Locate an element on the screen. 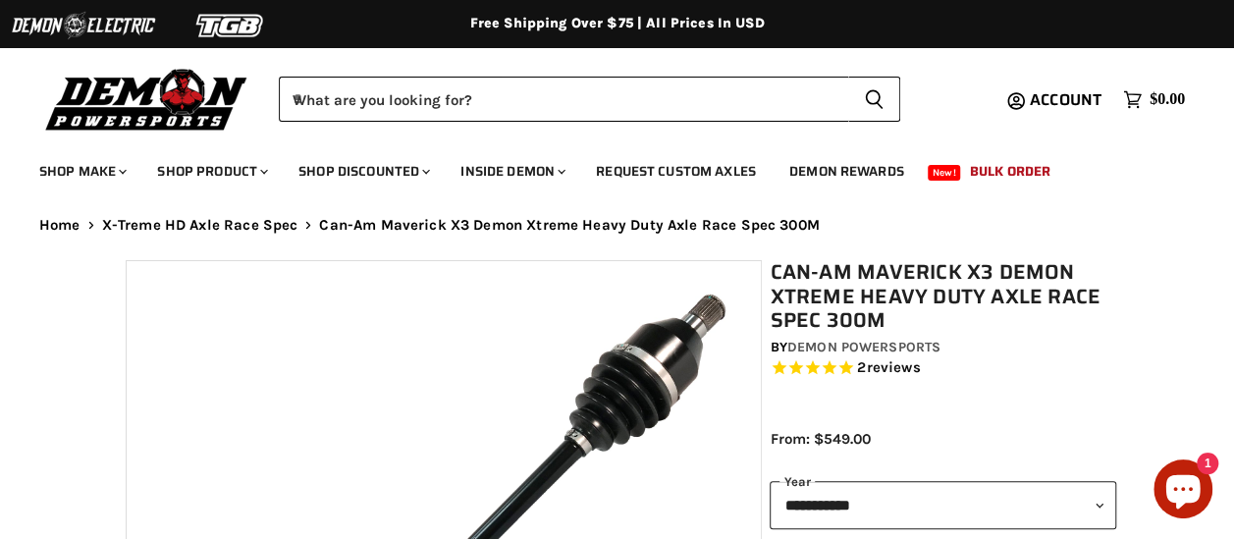  form: Product is located at coordinates (589, 99).